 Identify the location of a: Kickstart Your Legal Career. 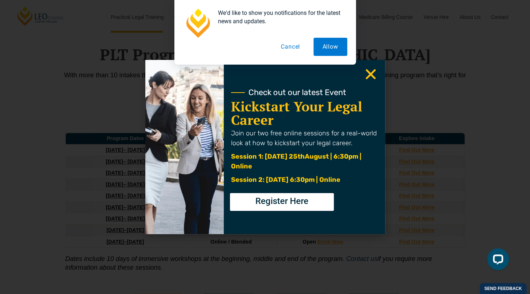
(296, 113).